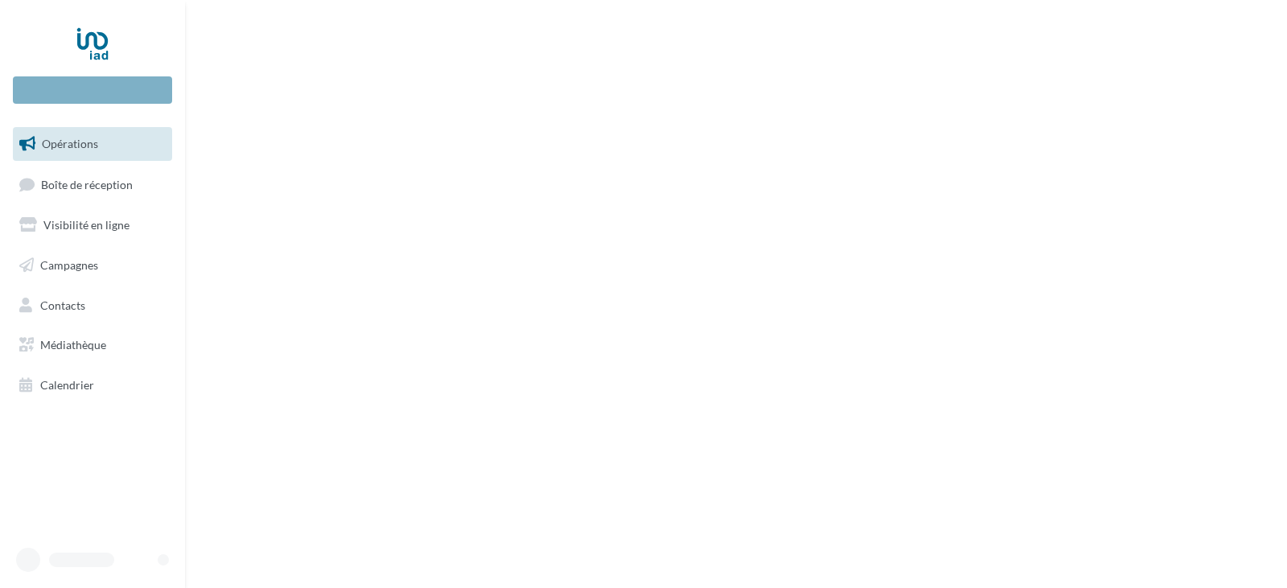  Describe the element at coordinates (93, 385) in the screenshot. I see `a: Calendrier` at that location.